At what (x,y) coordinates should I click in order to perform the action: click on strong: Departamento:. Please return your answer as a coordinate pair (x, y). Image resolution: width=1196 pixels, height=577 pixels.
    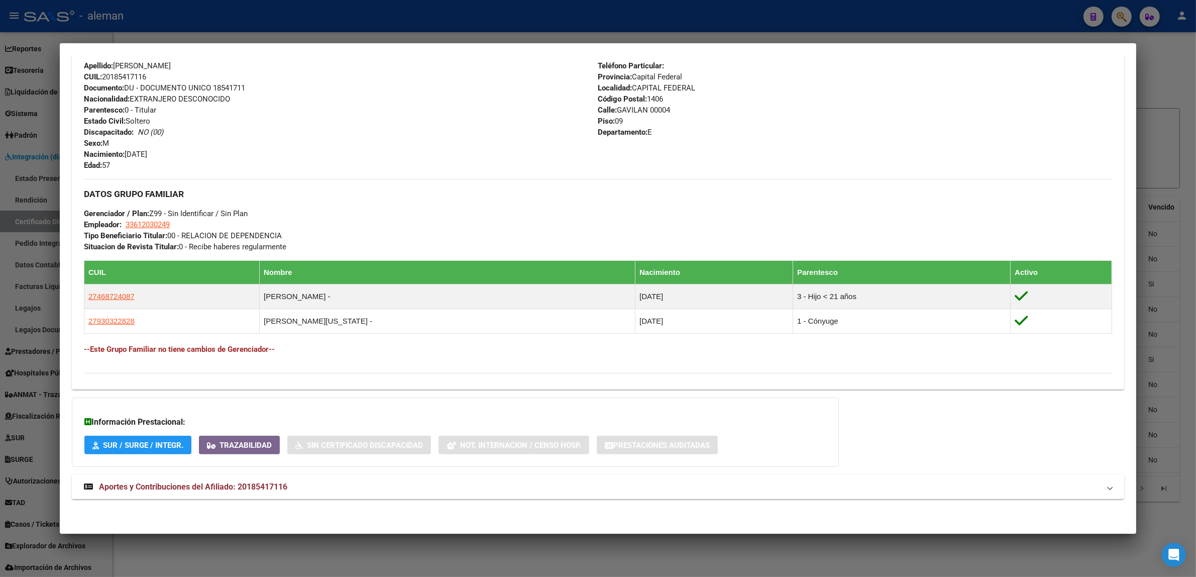
    Looking at the image, I should click on (622, 132).